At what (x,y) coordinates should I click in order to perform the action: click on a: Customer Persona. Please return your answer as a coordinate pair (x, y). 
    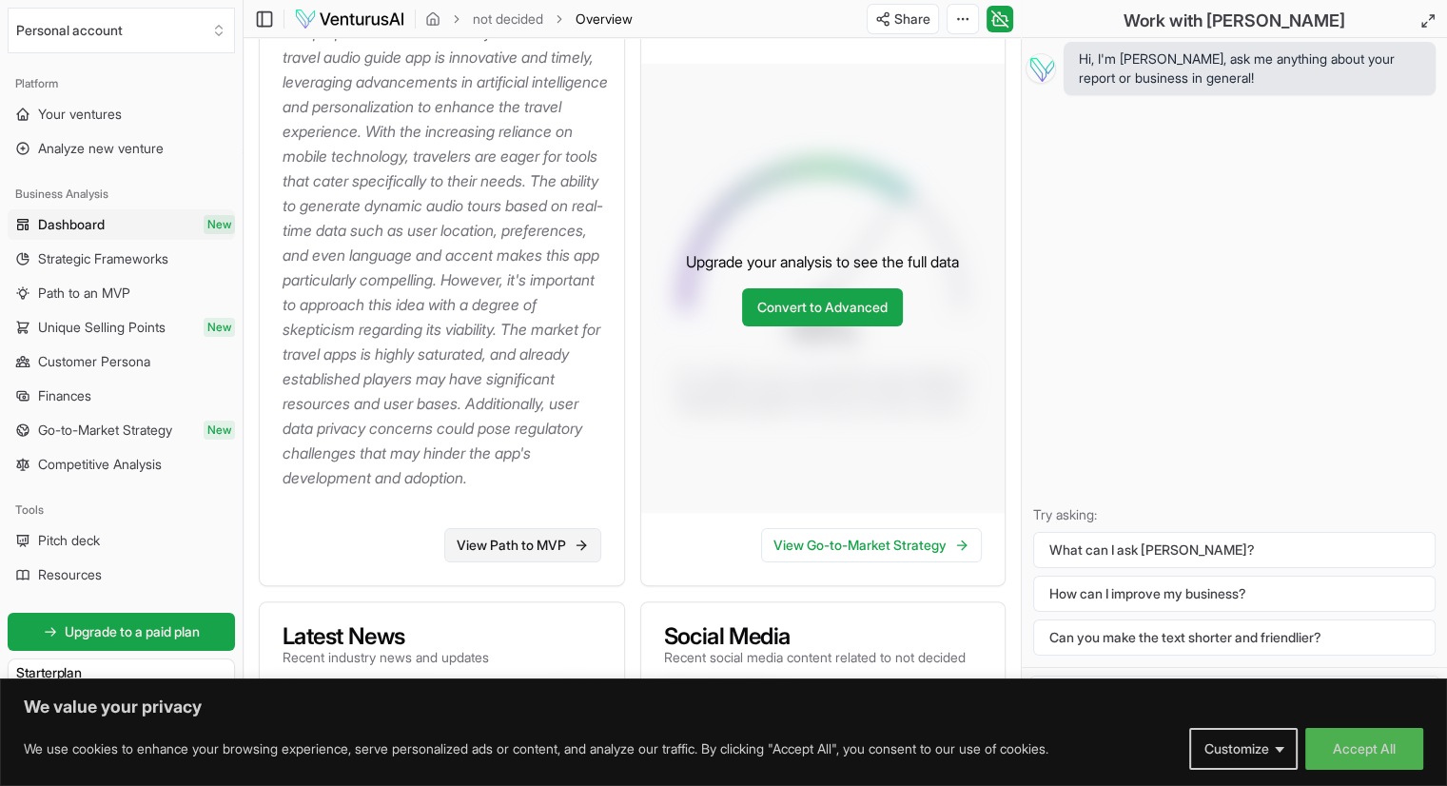
    Looking at the image, I should click on (121, 362).